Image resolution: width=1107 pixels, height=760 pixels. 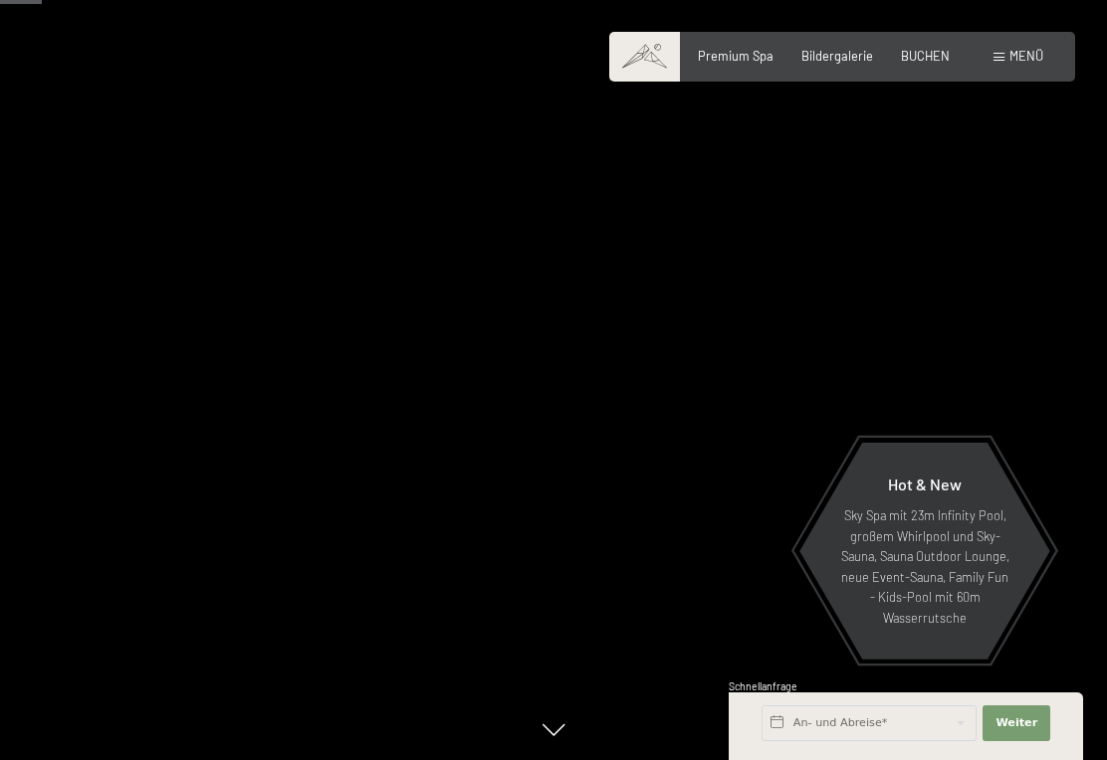 I want to click on span: Weiter, so click(x=1016, y=724).